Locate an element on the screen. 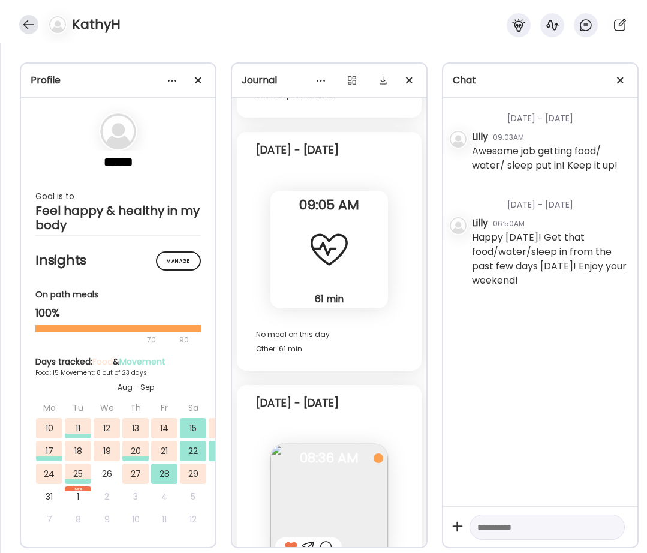 The image size is (647, 553). div: 1 is located at coordinates (78, 496).